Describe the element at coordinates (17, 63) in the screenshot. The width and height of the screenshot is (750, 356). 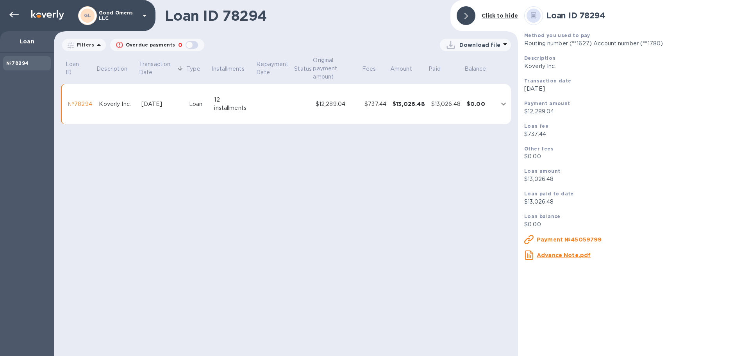
I see `b: №78294` at that location.